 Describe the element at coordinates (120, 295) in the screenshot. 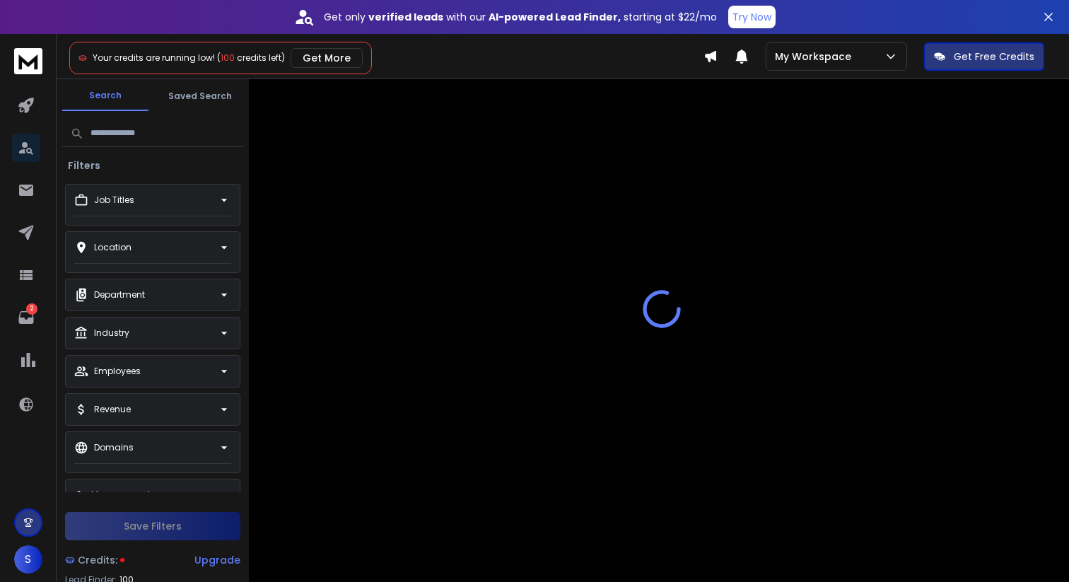

I see `p: Department` at that location.